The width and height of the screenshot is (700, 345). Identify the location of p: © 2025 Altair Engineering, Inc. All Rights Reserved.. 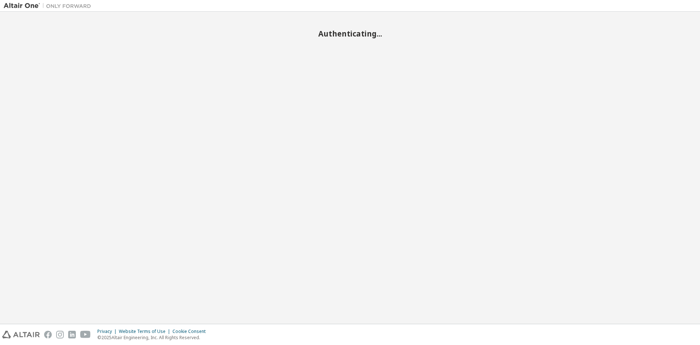
(154, 337).